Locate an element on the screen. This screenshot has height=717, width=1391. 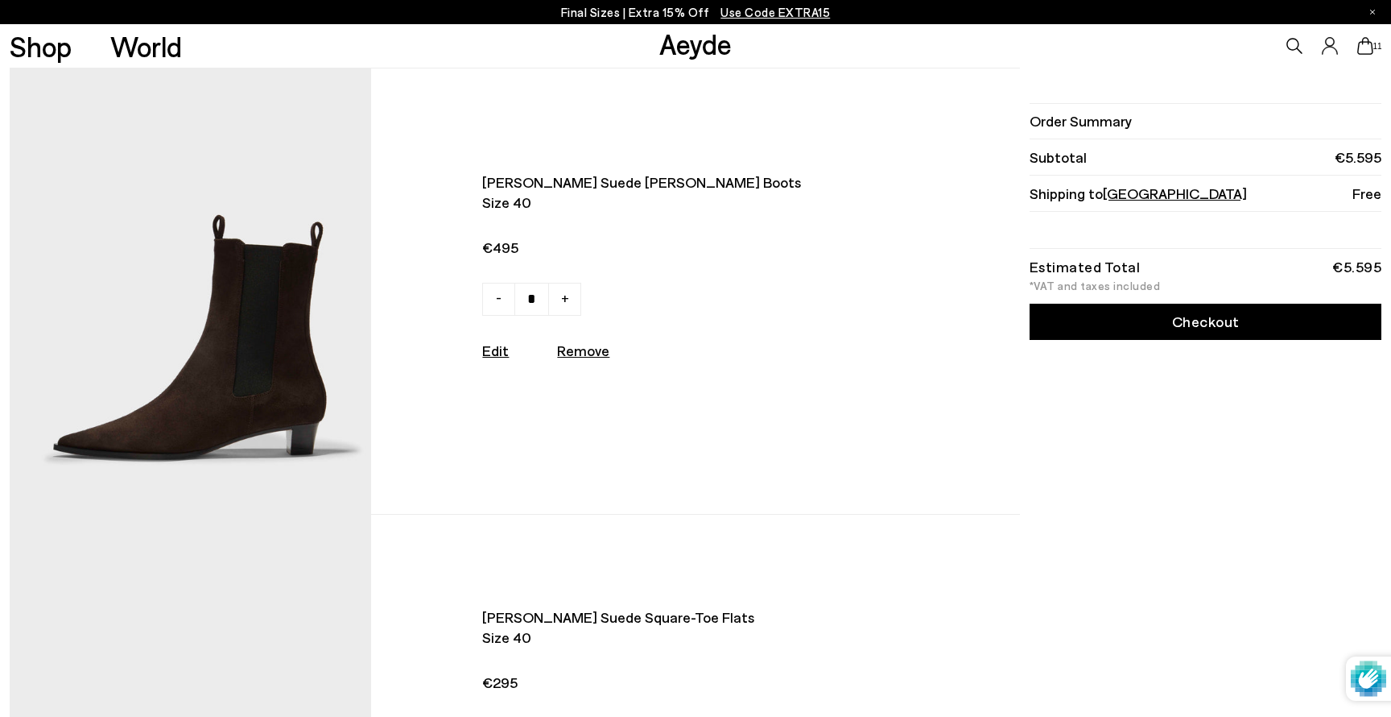
a: Shop is located at coordinates (40, 46).